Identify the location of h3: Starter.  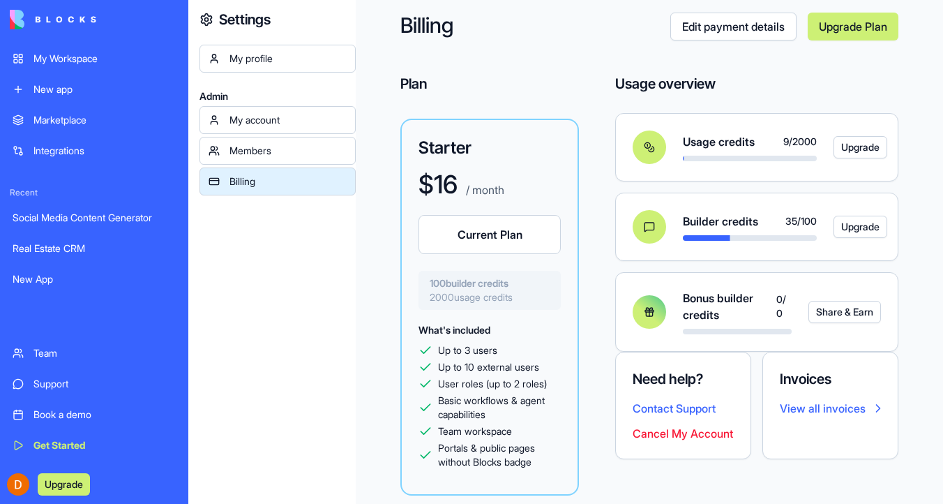
(490, 148).